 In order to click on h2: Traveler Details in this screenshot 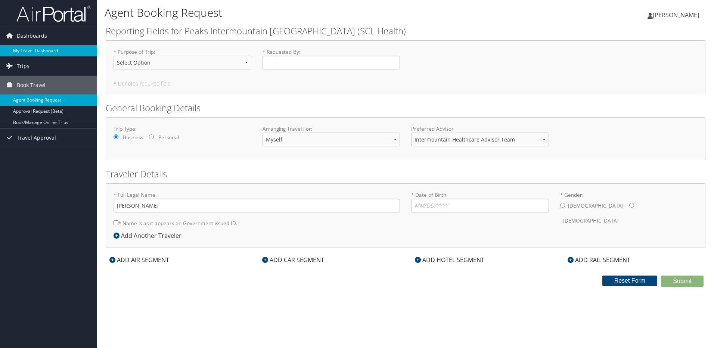, I will do `click(405, 174)`.